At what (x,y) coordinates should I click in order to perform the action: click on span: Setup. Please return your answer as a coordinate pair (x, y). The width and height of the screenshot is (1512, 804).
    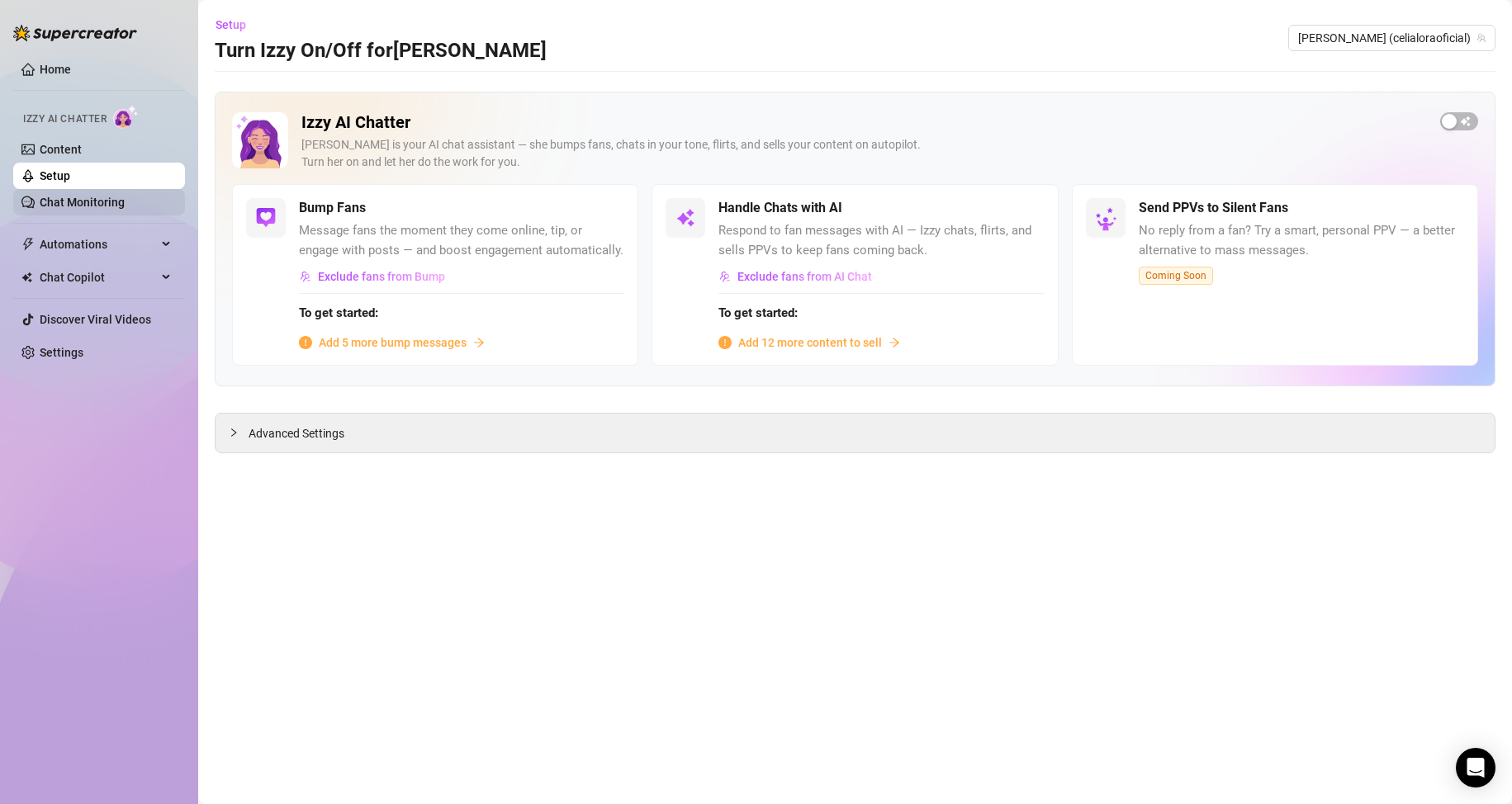
    Looking at the image, I should click on (231, 25).